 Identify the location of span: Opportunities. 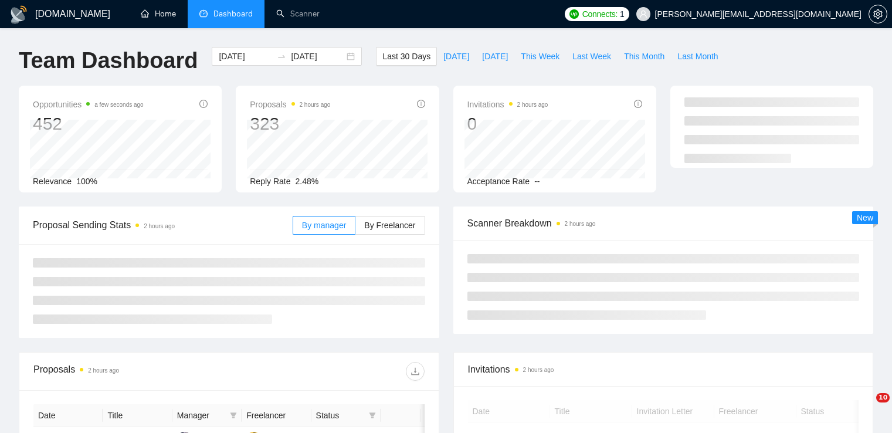
(88, 104).